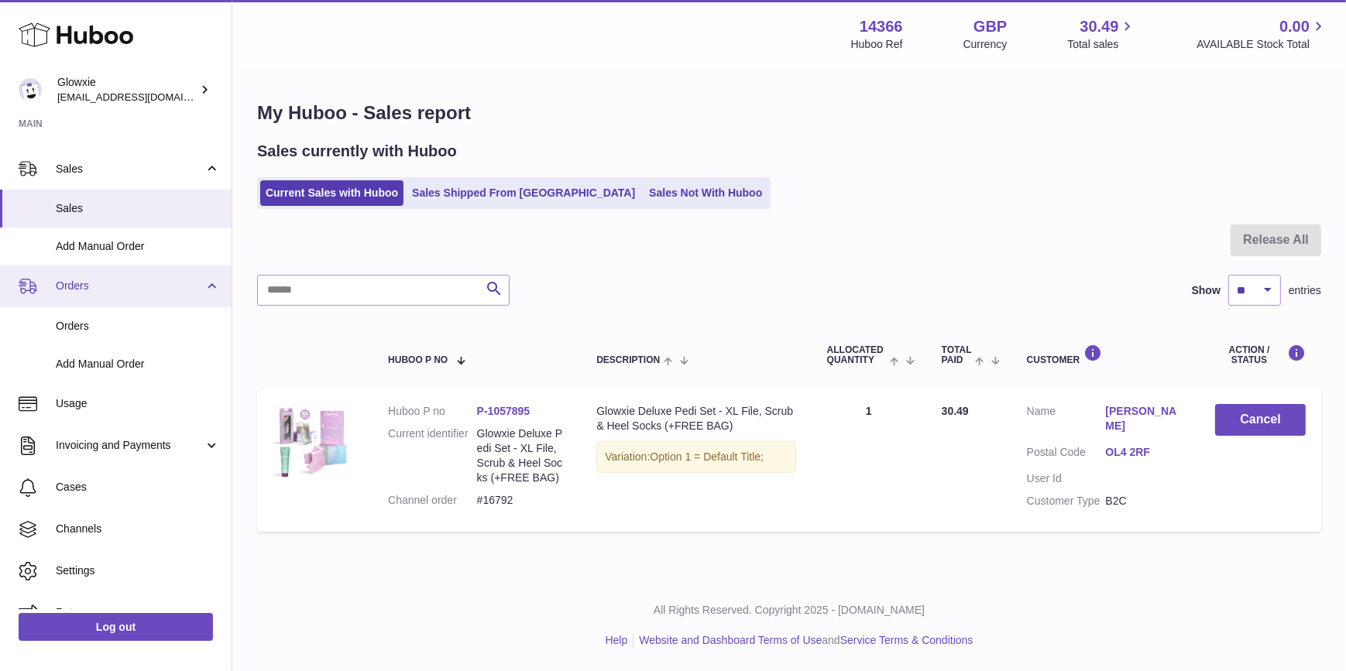 This screenshot has height=671, width=1346. Describe the element at coordinates (432, 411) in the screenshot. I see `dt: Huboo P no` at that location.